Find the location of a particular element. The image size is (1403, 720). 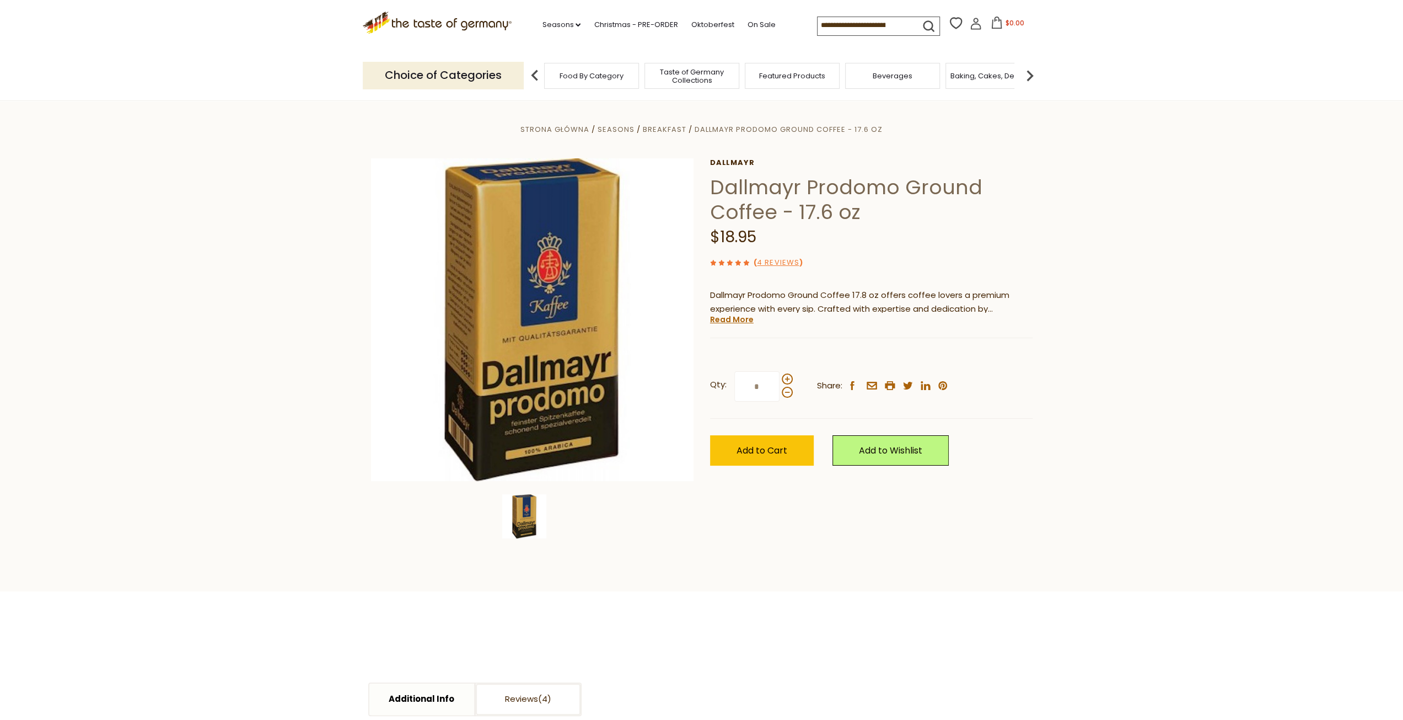

span: $18.95 is located at coordinates (733, 237).